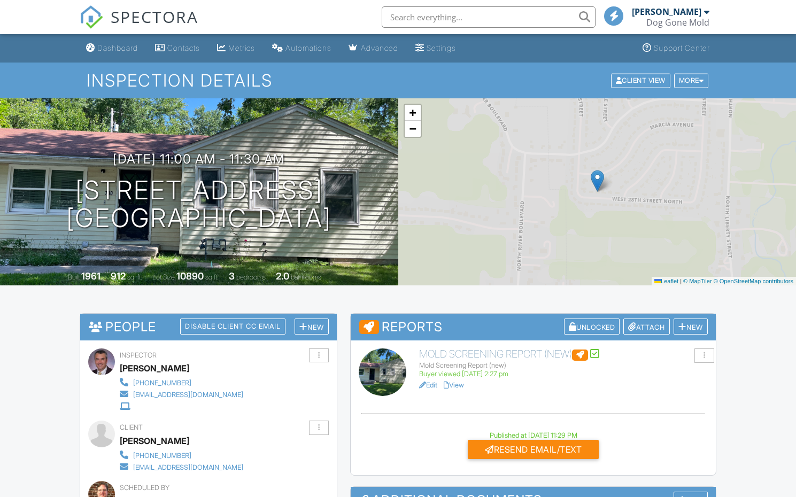 Image resolution: width=796 pixels, height=497 pixels. I want to click on div: Support Center, so click(681, 48).